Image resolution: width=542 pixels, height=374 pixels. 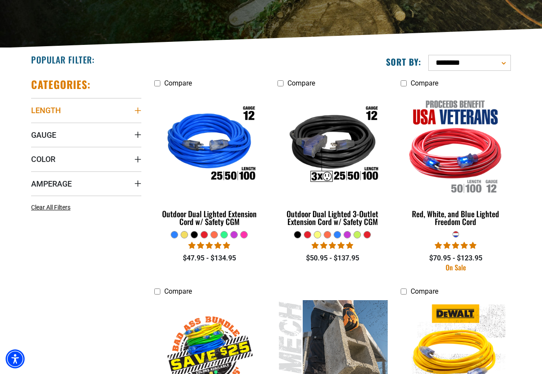 What do you see at coordinates (86, 135) in the screenshot?
I see `summary: Gauge` at bounding box center [86, 135].